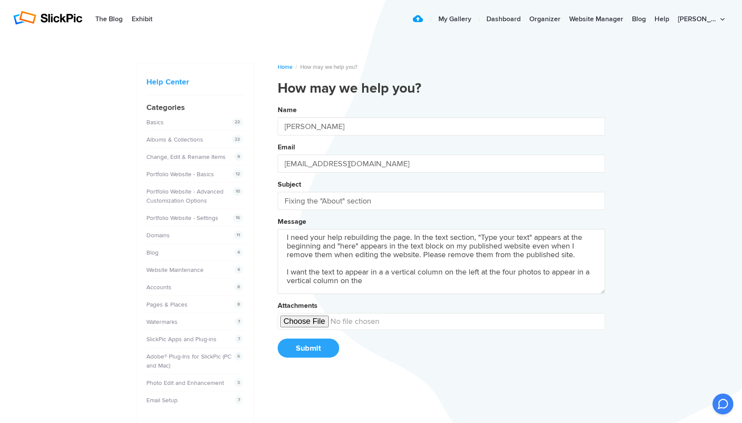 The image size is (742, 423). I want to click on a: Albums & Collections, so click(175, 140).